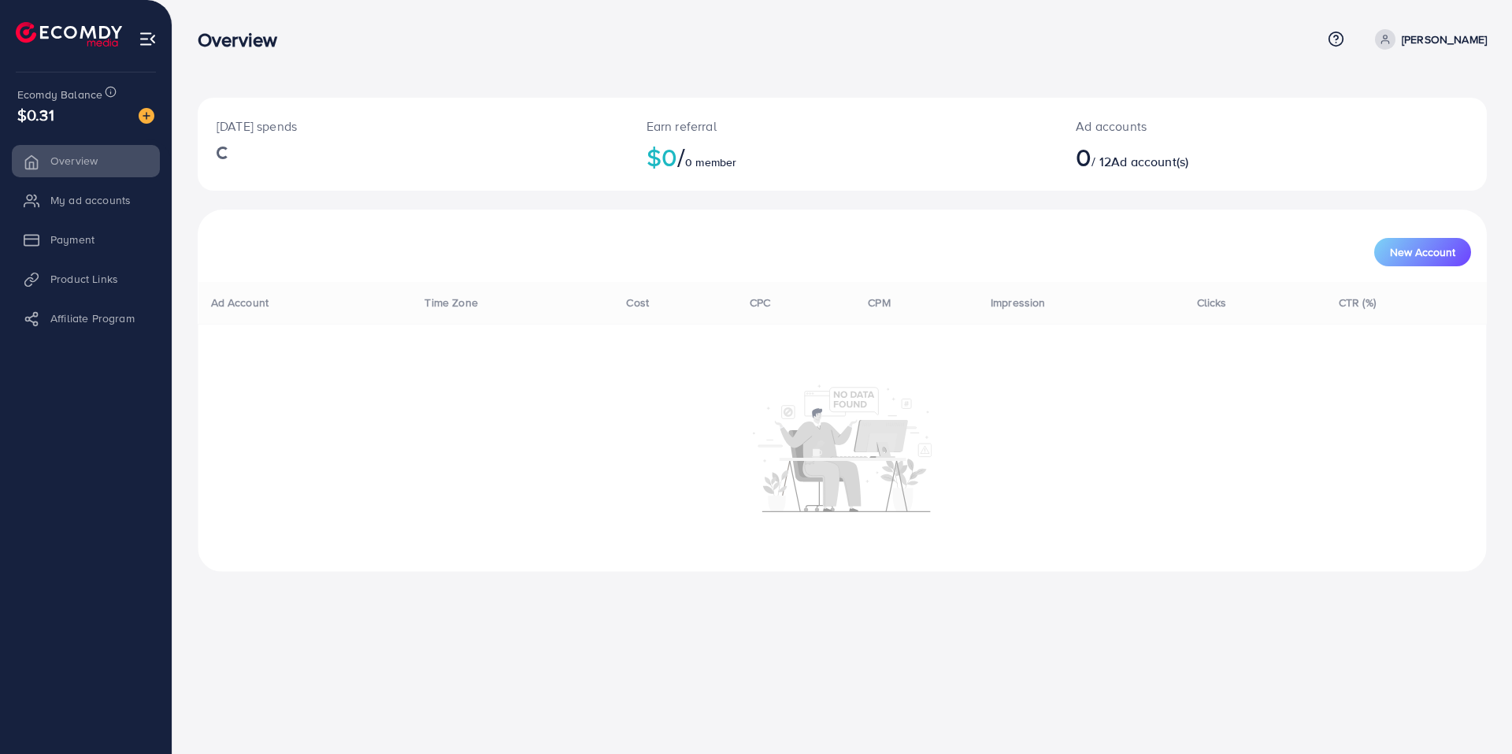  What do you see at coordinates (1150, 161) in the screenshot?
I see `span: Ad account(s)` at bounding box center [1150, 161].